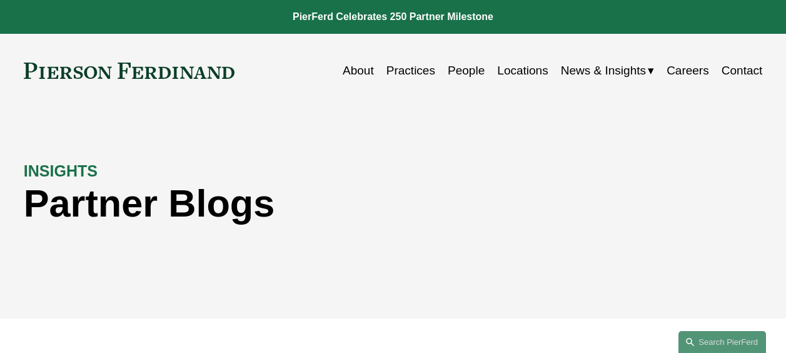 The width and height of the screenshot is (786, 353). I want to click on a: Contact, so click(742, 71).